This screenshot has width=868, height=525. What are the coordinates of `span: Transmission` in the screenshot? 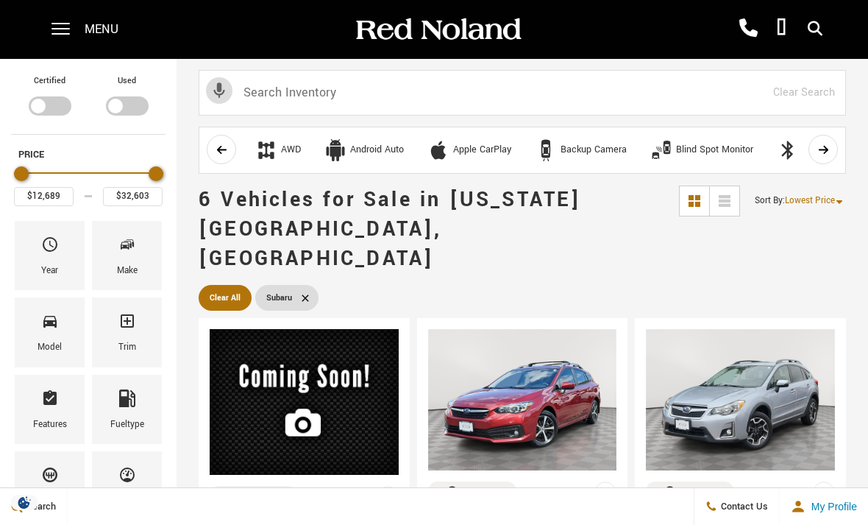 It's located at (50, 478).